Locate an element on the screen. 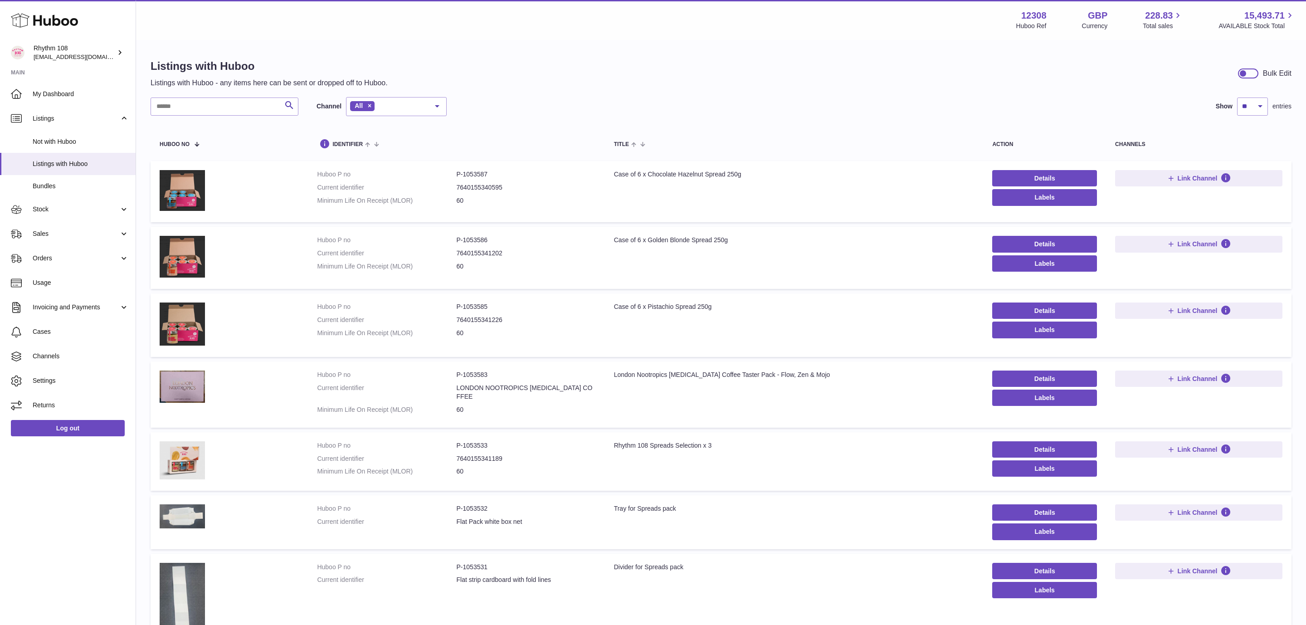  span: 228.83 is located at coordinates (1158, 15).